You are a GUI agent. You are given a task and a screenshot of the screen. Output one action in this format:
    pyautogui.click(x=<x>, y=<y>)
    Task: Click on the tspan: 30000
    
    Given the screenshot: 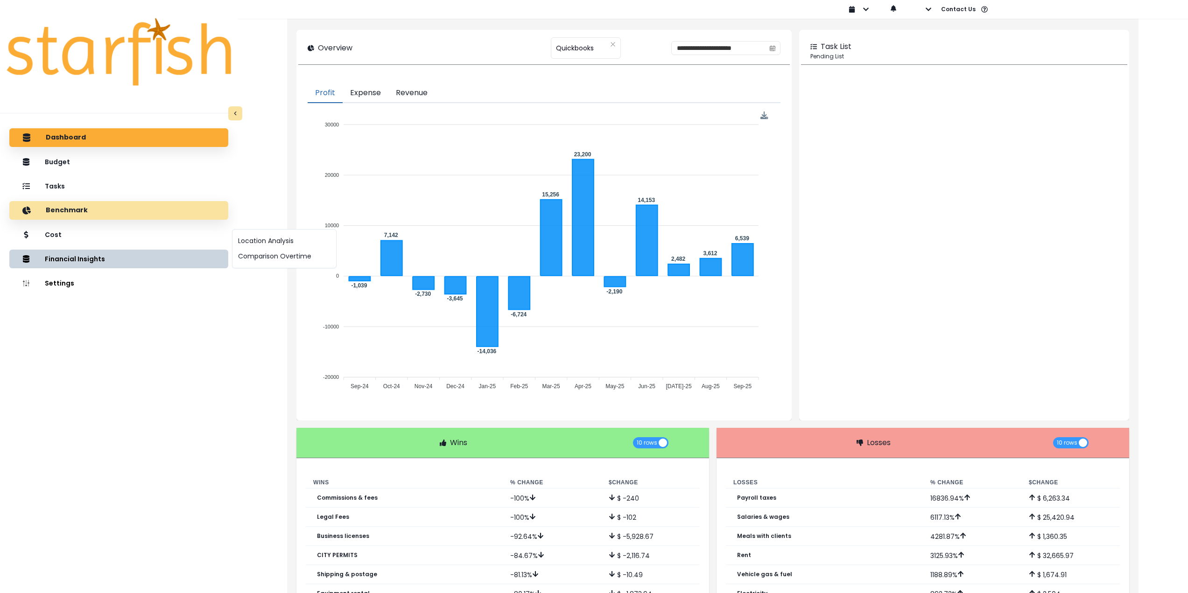 What is the action you would take?
    pyautogui.click(x=332, y=125)
    